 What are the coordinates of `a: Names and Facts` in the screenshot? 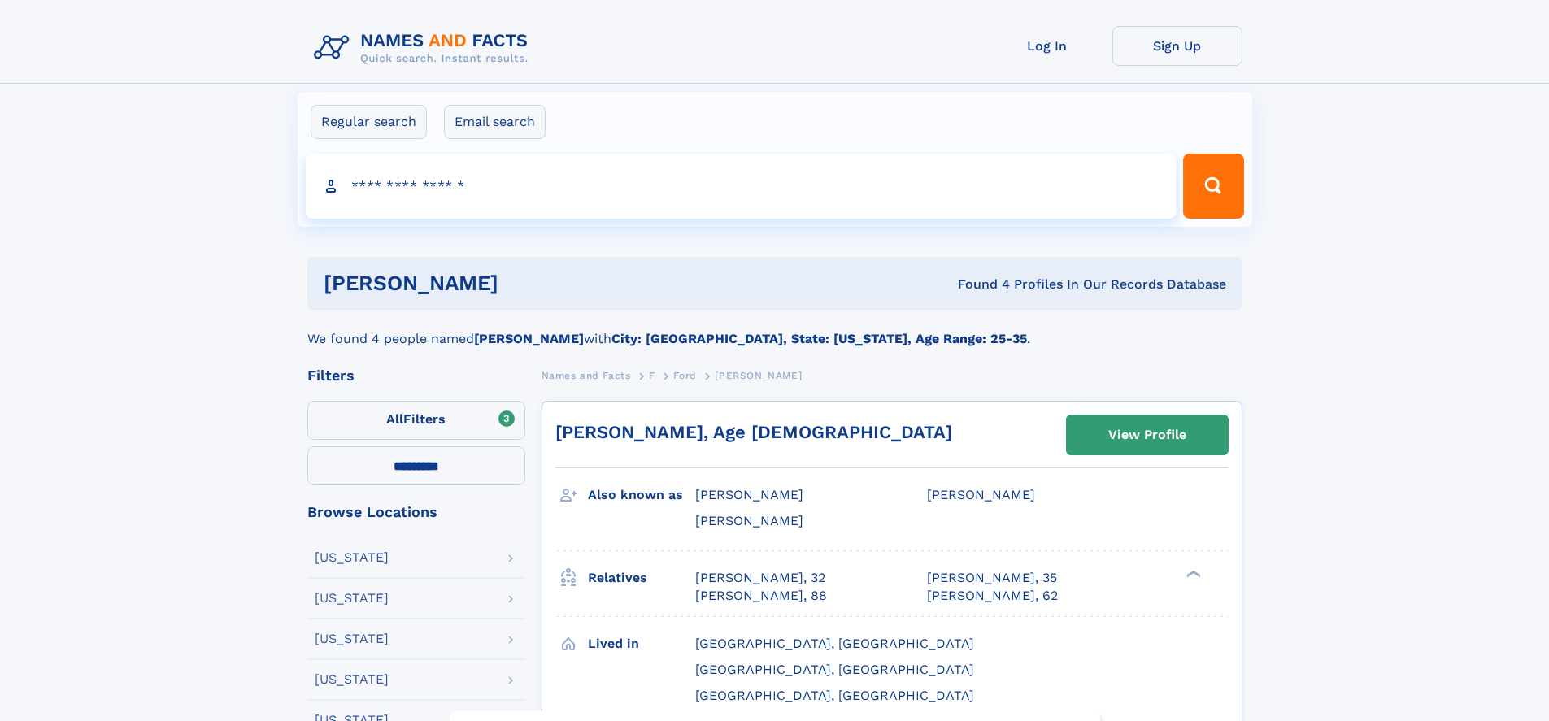 It's located at (586, 375).